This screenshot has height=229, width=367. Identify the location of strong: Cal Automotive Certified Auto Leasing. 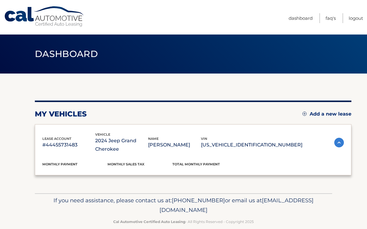
(149, 222).